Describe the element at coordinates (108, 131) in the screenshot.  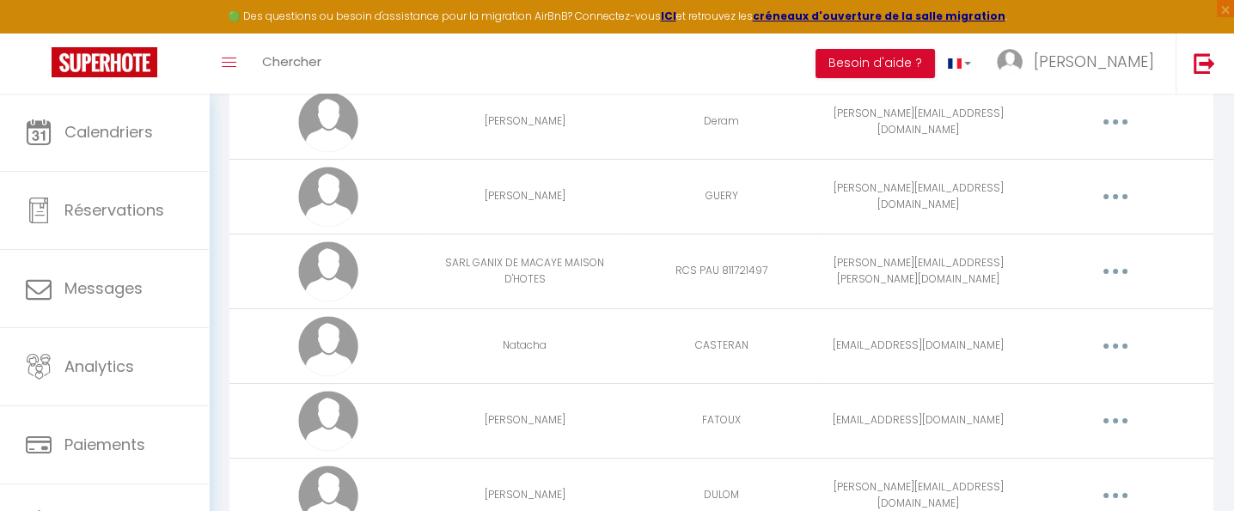
I see `span: Calendriers` at that location.